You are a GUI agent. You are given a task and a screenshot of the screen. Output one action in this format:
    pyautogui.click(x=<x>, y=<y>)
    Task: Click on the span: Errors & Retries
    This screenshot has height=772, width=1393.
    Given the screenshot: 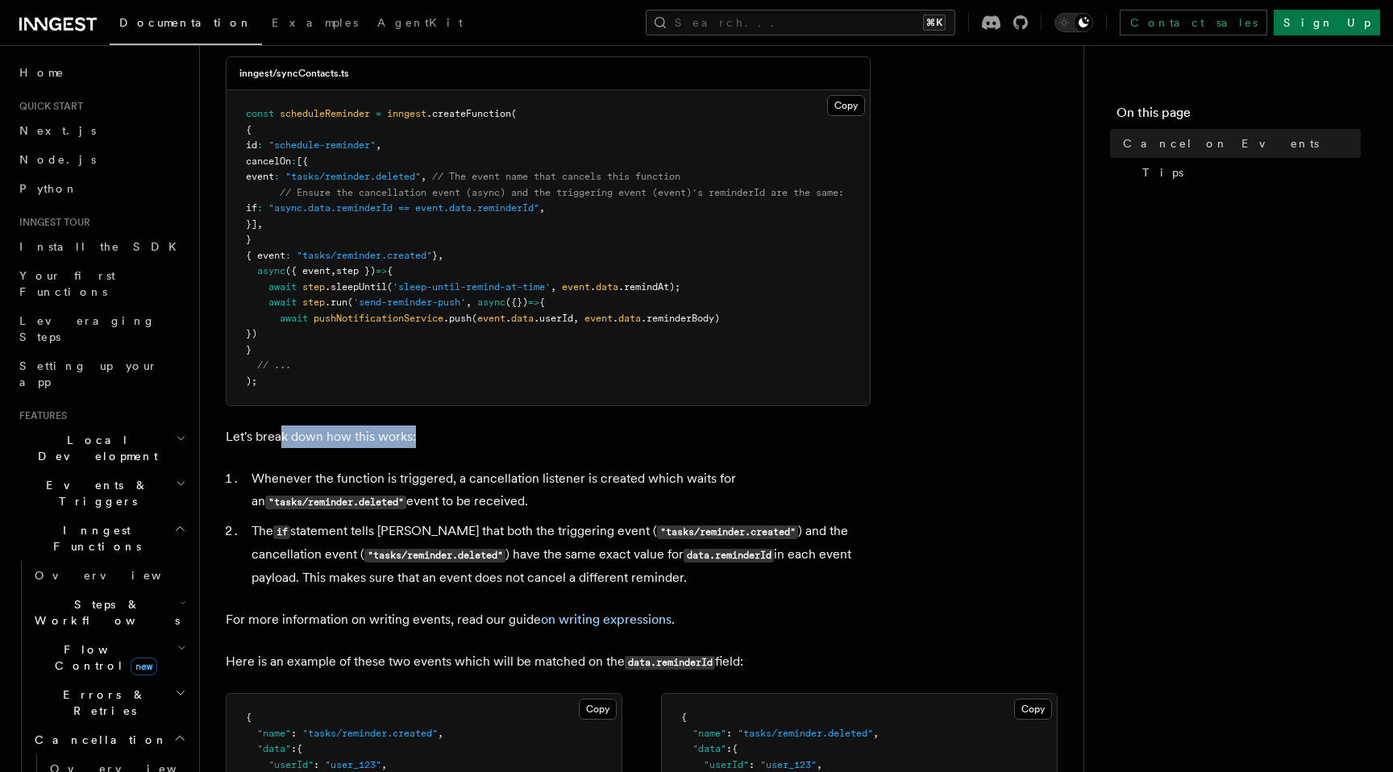 What is the action you would take?
    pyautogui.click(x=102, y=703)
    